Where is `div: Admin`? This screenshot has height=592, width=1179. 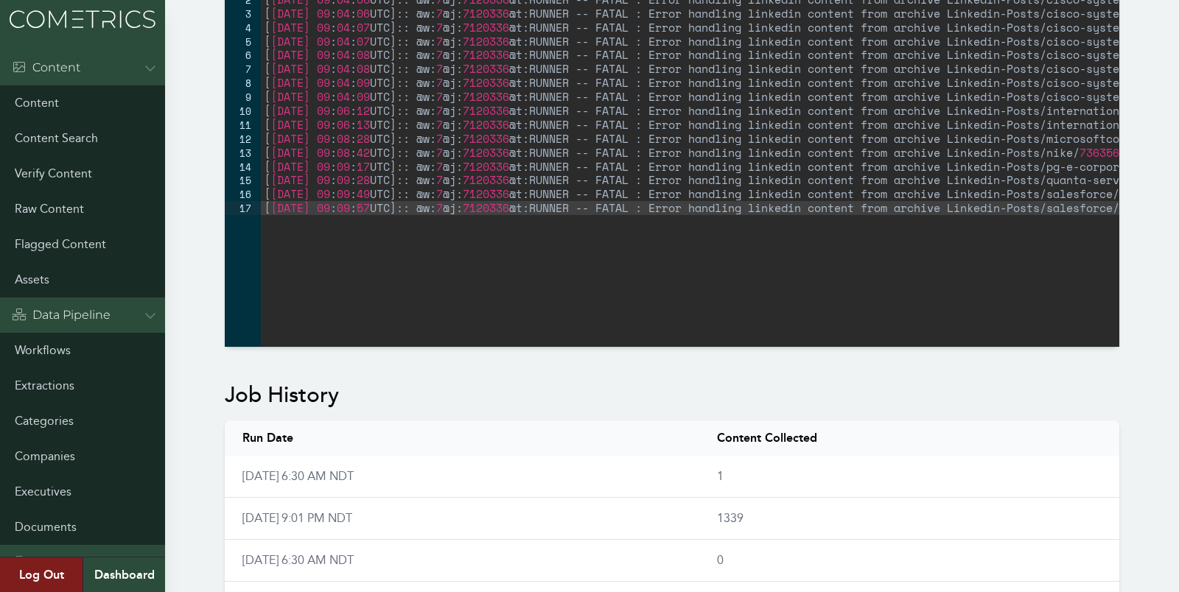
div: Admin is located at coordinates (42, 563).